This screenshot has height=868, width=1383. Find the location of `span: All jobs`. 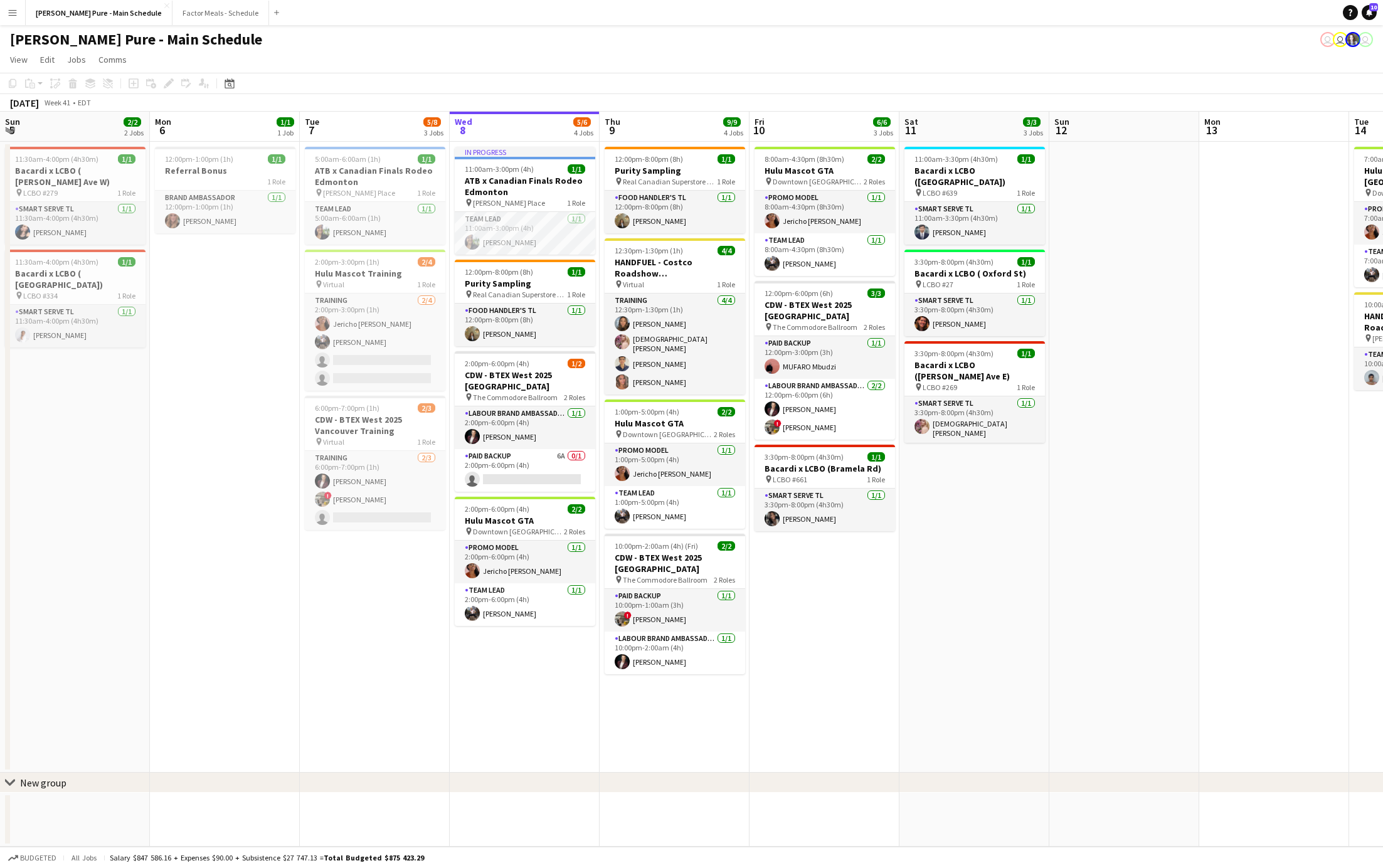

span: All jobs is located at coordinates (84, 858).